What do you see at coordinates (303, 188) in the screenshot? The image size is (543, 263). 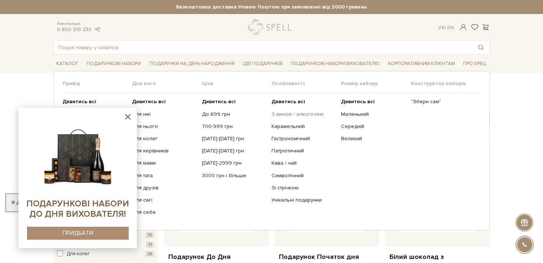 I see `a: Зі стрічкою` at bounding box center [303, 188].